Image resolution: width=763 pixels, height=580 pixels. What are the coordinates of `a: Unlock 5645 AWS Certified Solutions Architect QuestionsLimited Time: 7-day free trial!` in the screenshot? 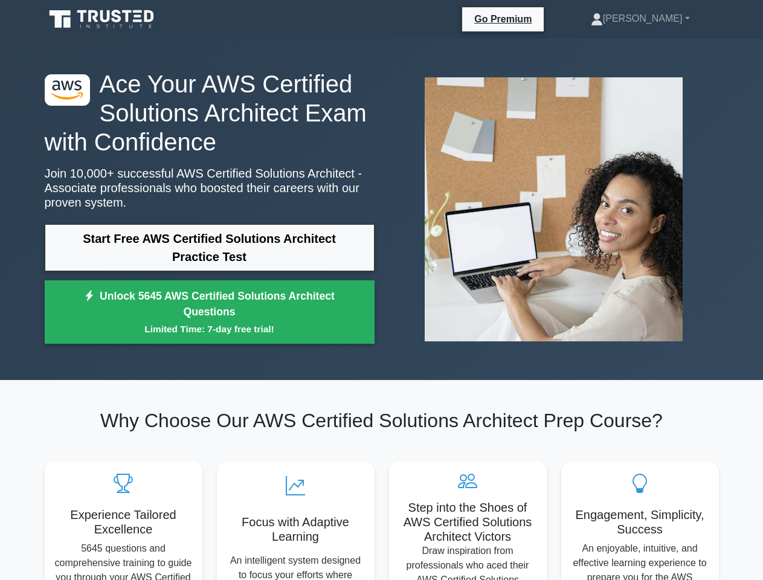 It's located at (210, 312).